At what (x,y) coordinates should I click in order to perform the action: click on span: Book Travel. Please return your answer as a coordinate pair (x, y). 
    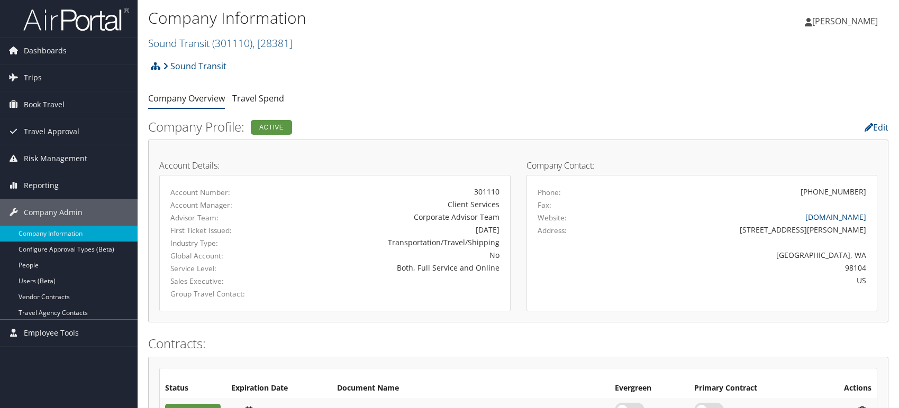
    Looking at the image, I should click on (44, 105).